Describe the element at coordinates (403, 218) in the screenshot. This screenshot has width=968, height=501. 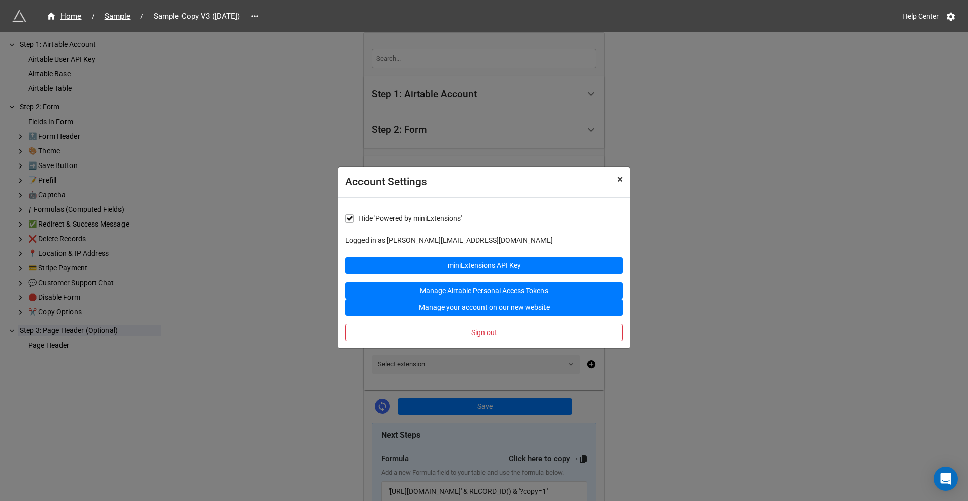
I see `label: Hide 'Powered by miniExtensions'` at that location.